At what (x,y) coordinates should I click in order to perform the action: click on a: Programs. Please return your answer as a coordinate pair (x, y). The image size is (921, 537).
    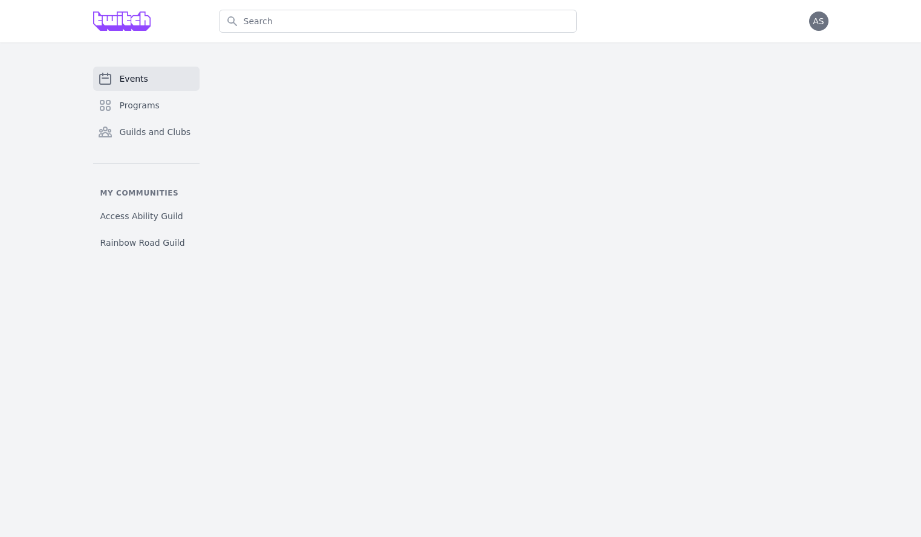
    Looking at the image, I should click on (146, 105).